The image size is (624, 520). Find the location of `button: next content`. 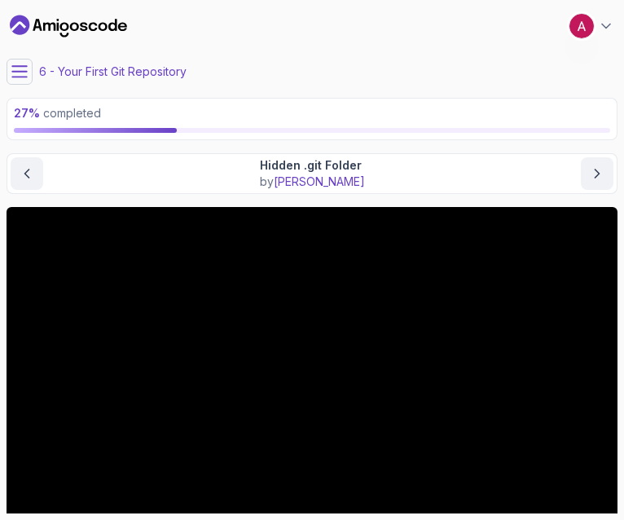

button: next content is located at coordinates (597, 174).